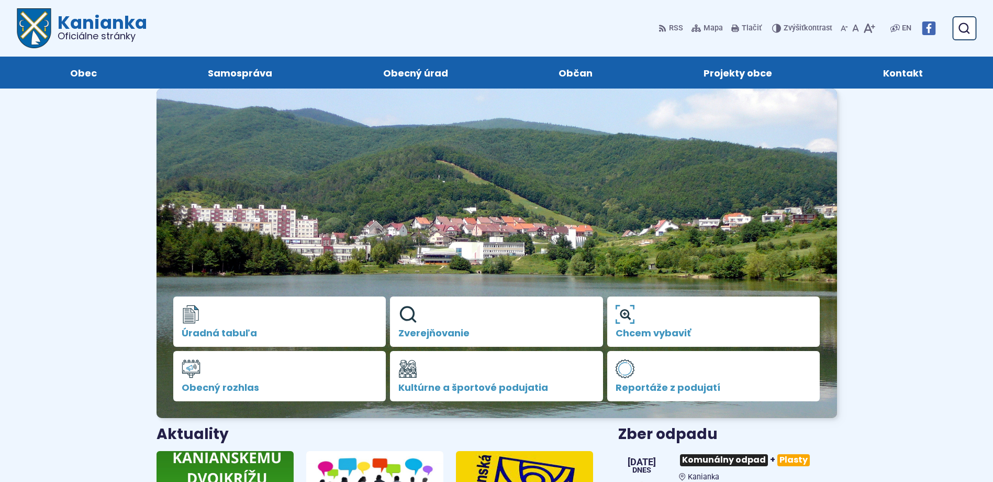 The width and height of the screenshot is (993, 482). Describe the element at coordinates (708, 28) in the screenshot. I see `a: Mapa` at that location.